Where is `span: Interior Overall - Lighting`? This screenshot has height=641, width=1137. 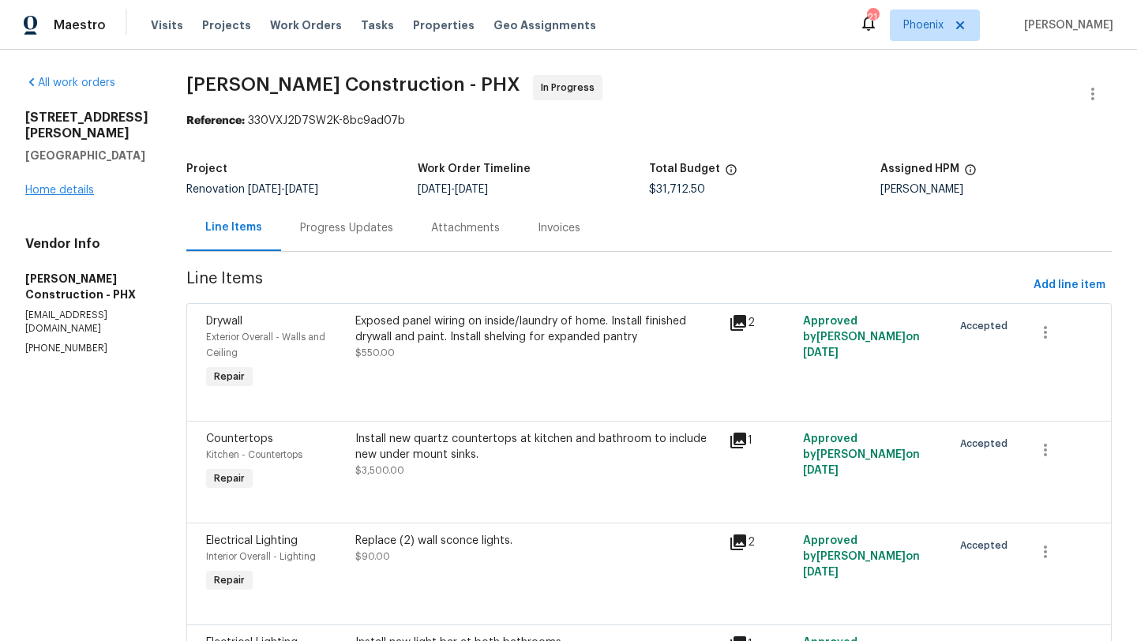 span: Interior Overall - Lighting is located at coordinates (261, 557).